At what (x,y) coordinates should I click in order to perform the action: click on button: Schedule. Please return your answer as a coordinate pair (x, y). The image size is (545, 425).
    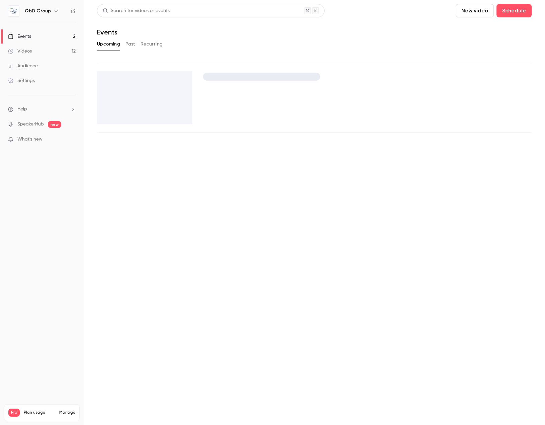
    Looking at the image, I should click on (514, 11).